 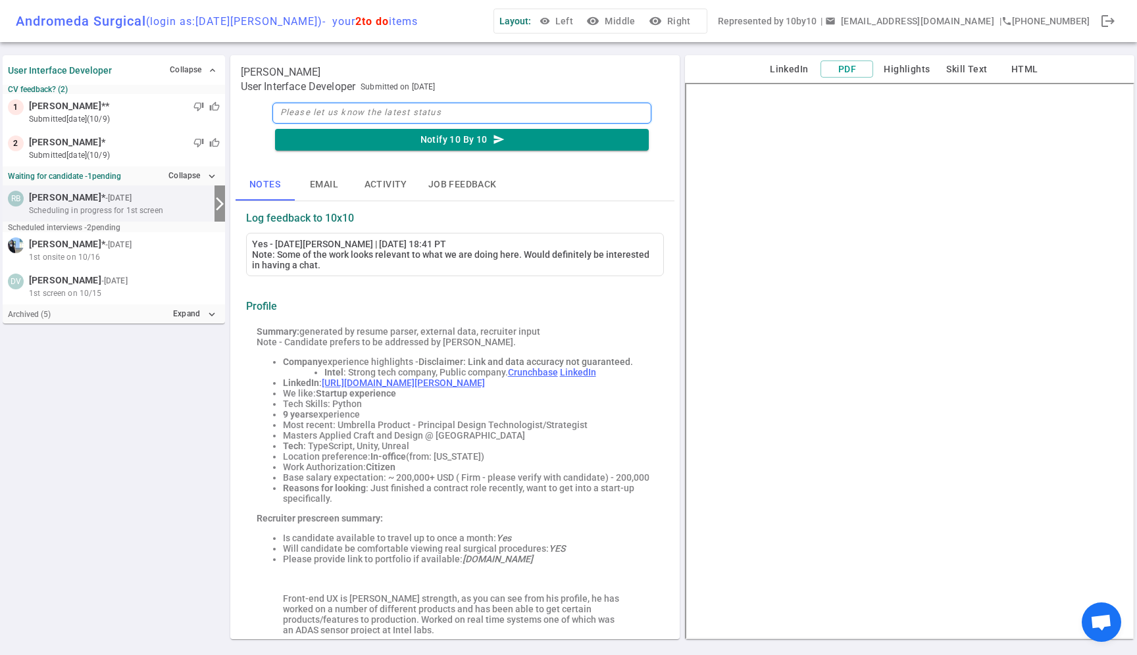 What do you see at coordinates (468, 362) in the screenshot?
I see `li: experience highlights -` at bounding box center [468, 362].